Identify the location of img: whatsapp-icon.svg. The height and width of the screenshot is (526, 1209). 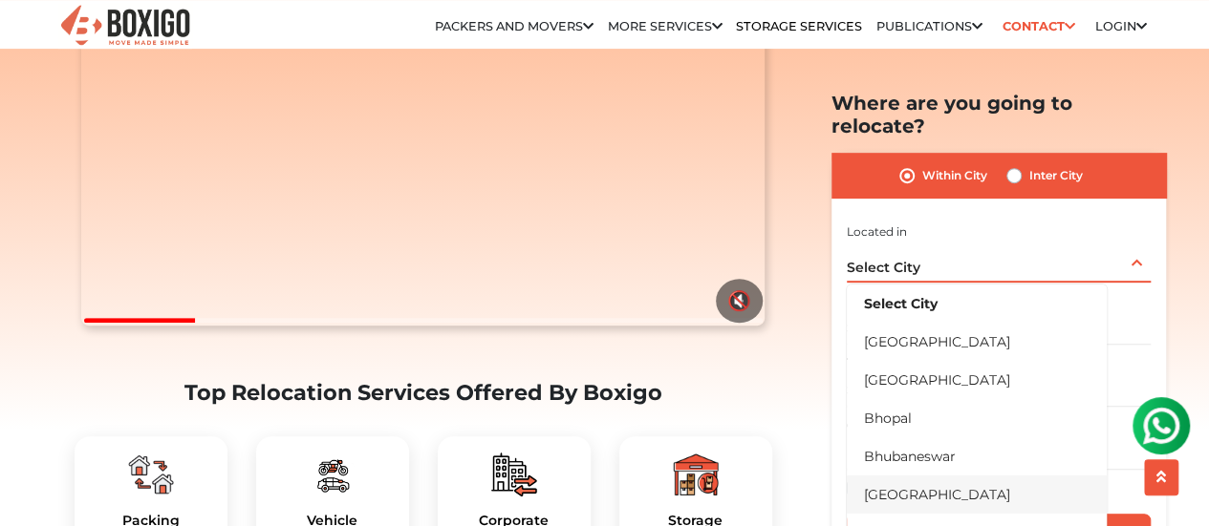
(38, 38).